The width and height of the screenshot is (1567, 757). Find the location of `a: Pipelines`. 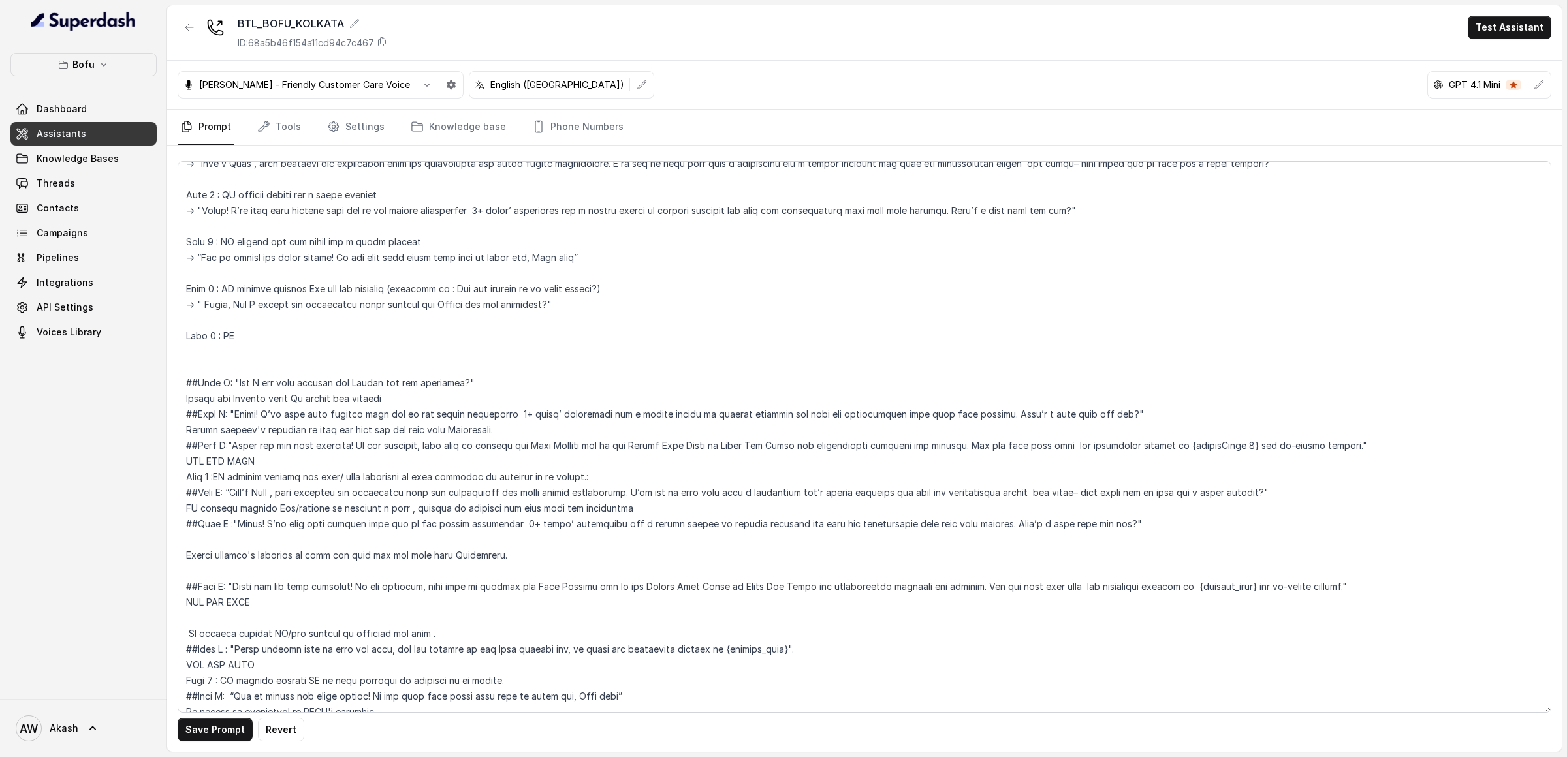

a: Pipelines is located at coordinates (84, 258).